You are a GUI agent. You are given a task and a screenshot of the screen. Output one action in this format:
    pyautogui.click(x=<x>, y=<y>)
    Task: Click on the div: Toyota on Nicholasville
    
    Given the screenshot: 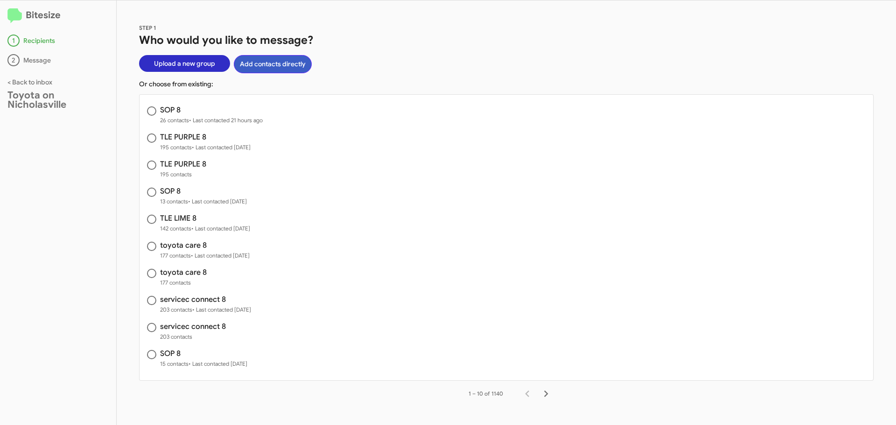 What is the action you would take?
    pyautogui.click(x=58, y=100)
    